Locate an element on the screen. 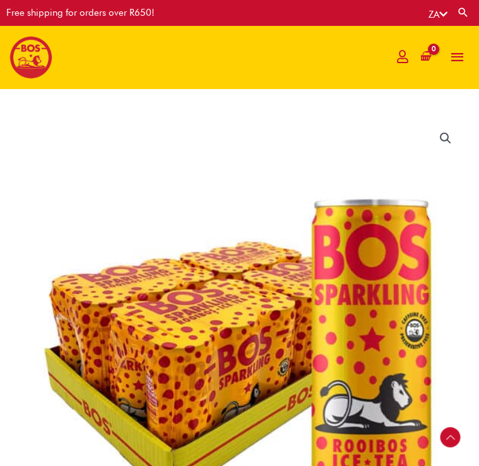  div: Free shipping for orders over R650! is located at coordinates (80, 13).